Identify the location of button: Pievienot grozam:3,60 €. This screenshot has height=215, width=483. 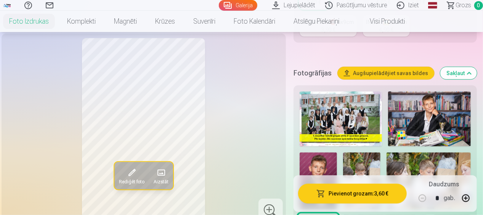
(352, 194).